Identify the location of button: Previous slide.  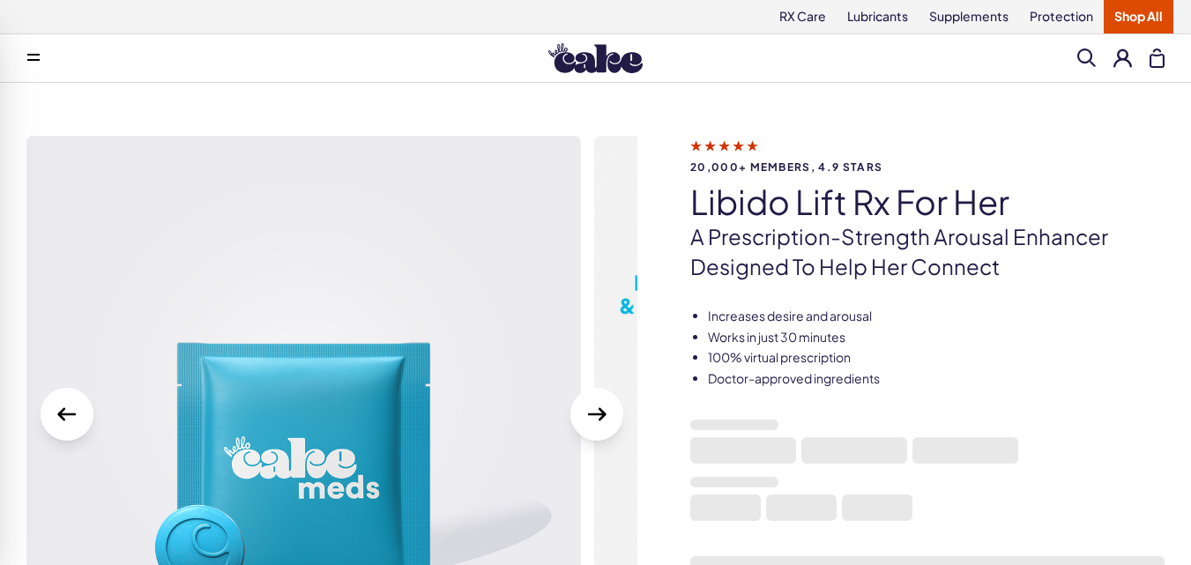
(67, 414).